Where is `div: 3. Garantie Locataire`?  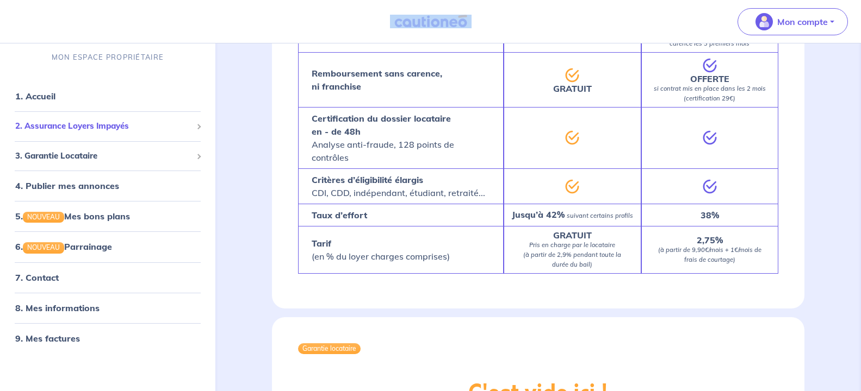
div: 3. Garantie Locataire is located at coordinates (108, 156).